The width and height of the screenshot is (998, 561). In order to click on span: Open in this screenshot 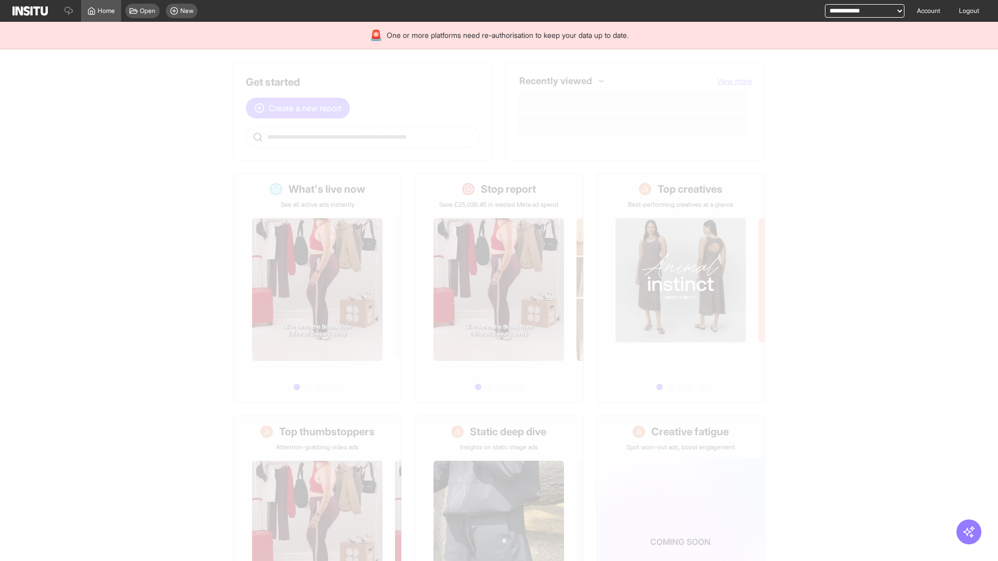, I will do `click(148, 11)`.